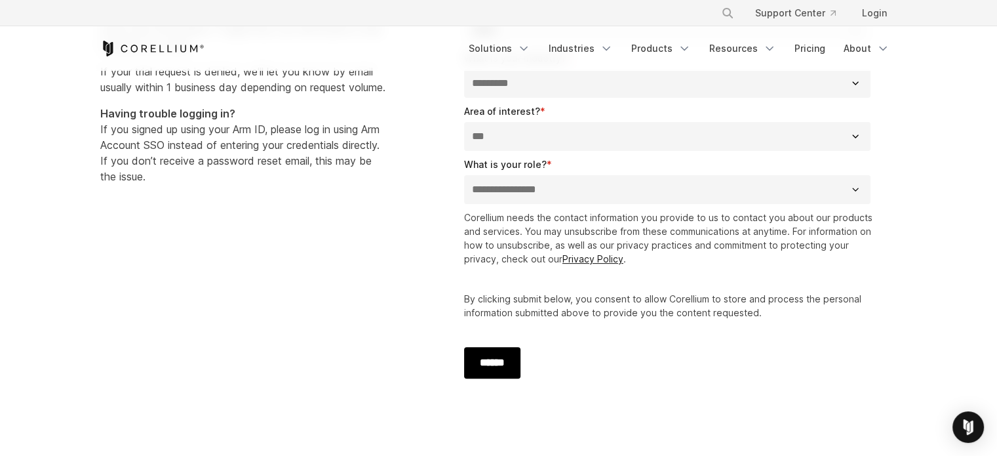 Image resolution: width=997 pixels, height=456 pixels. What do you see at coordinates (968, 427) in the screenshot?
I see `div: Open Intercom Messenger` at bounding box center [968, 427].